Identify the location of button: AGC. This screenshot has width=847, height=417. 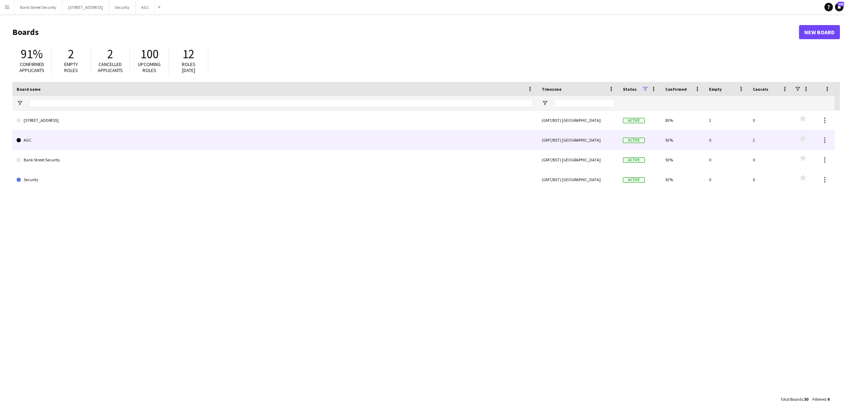
(145, 7).